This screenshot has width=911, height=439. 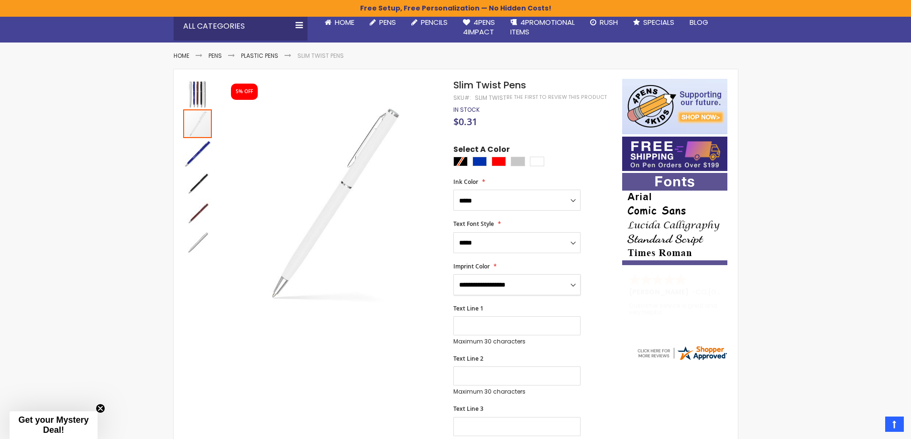 What do you see at coordinates (54, 426) in the screenshot?
I see `div: Get your Mystery Deal!Close teaser` at bounding box center [54, 426].